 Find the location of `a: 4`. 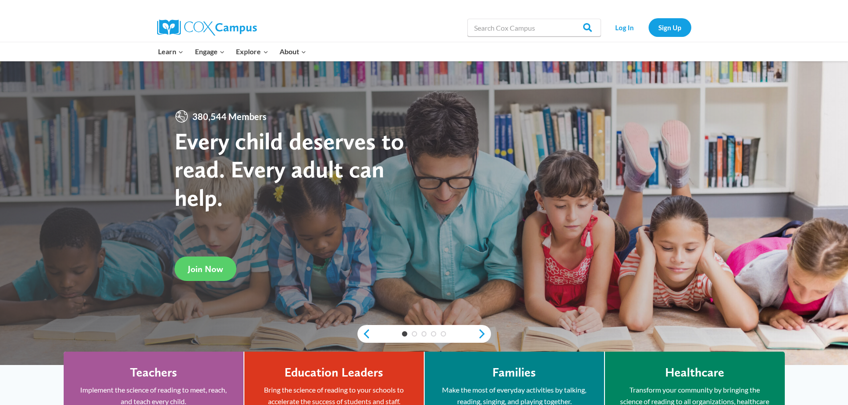

a: 4 is located at coordinates (433, 334).